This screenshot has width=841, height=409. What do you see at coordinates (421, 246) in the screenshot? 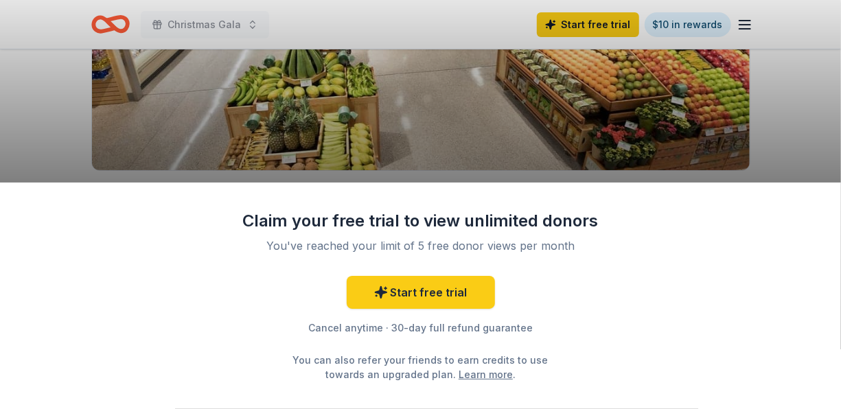
I see `div: You've reached your limit of 5 free donor views per month` at bounding box center [421, 246].